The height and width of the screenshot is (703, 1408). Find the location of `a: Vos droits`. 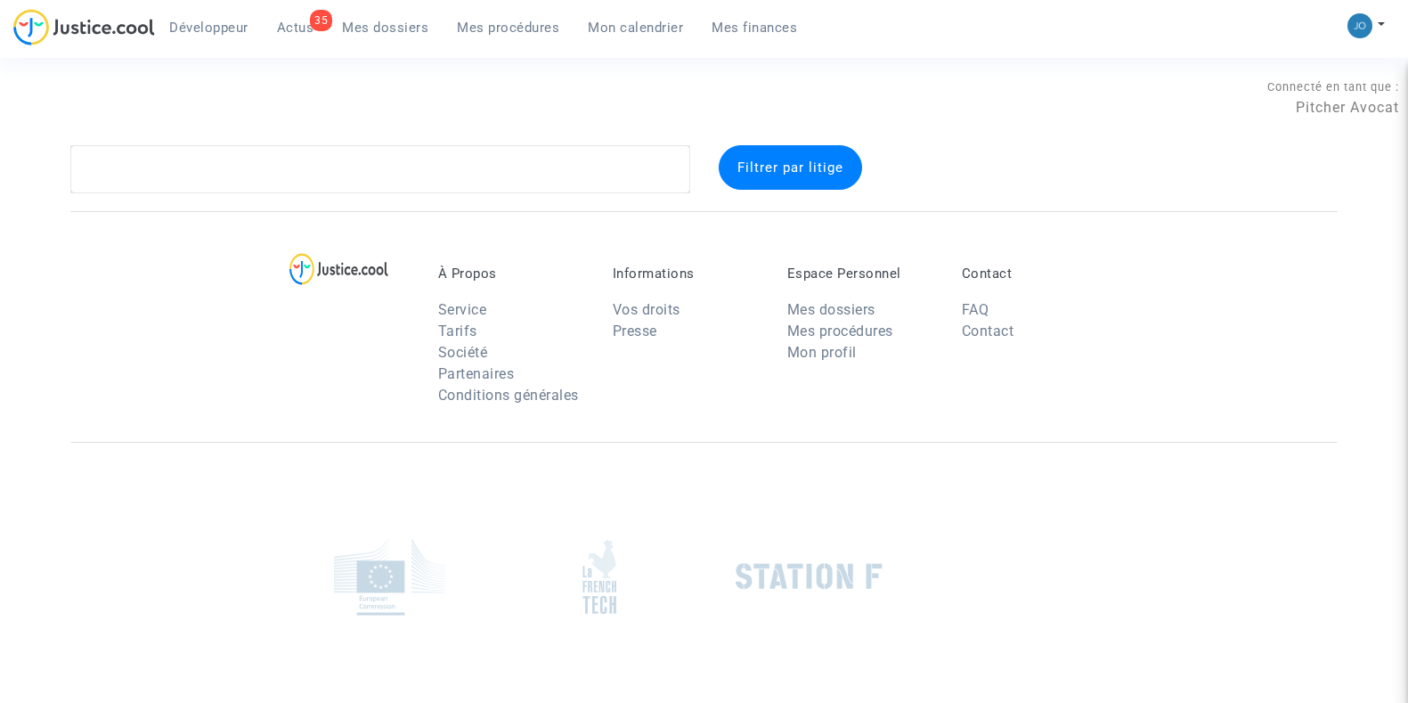

a: Vos droits is located at coordinates (647, 309).